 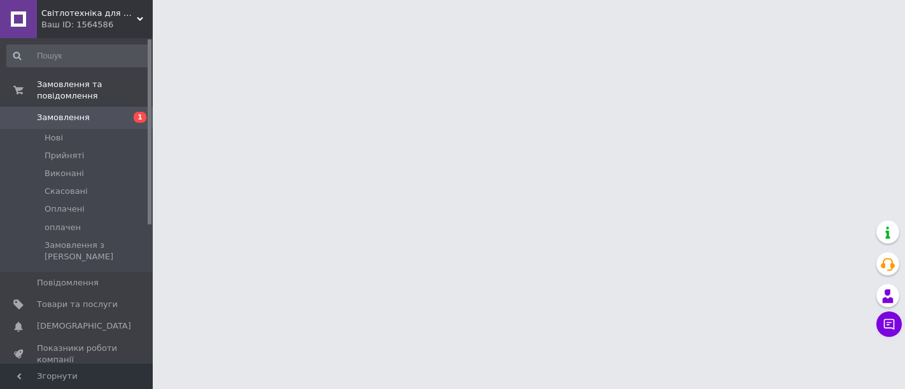 I want to click on span: Скасовані, so click(x=66, y=191).